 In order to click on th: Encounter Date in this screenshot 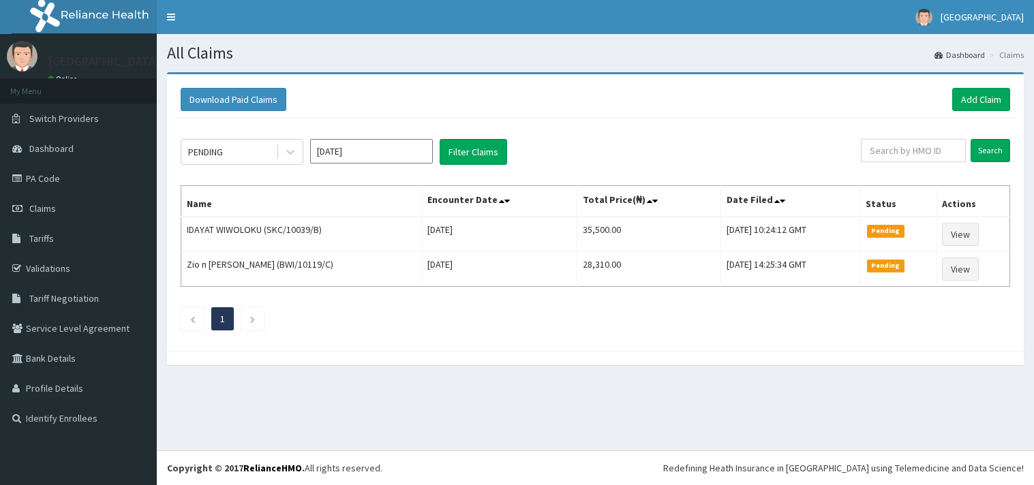, I will do `click(499, 202)`.